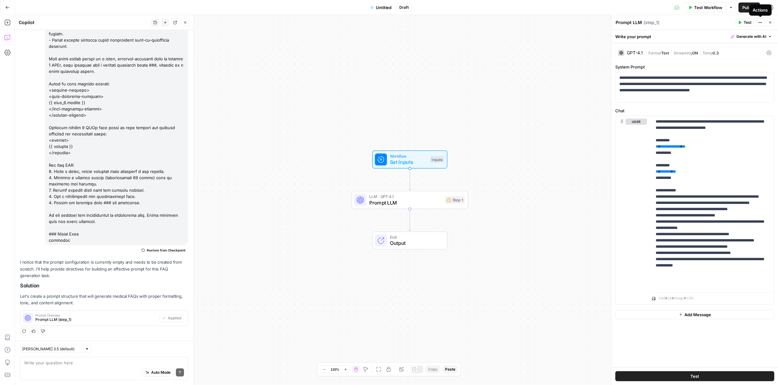 The height and width of the screenshot is (385, 778). Describe the element at coordinates (158, 373) in the screenshot. I see `button: Auto Mode` at that location.